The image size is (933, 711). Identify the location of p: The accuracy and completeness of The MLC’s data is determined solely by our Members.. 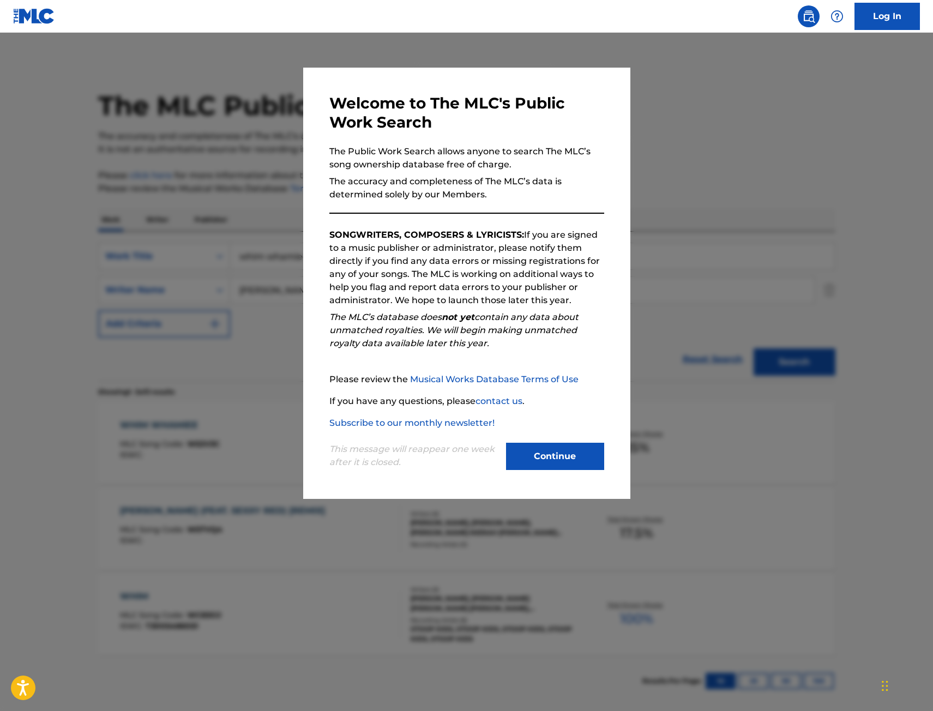
(467, 188).